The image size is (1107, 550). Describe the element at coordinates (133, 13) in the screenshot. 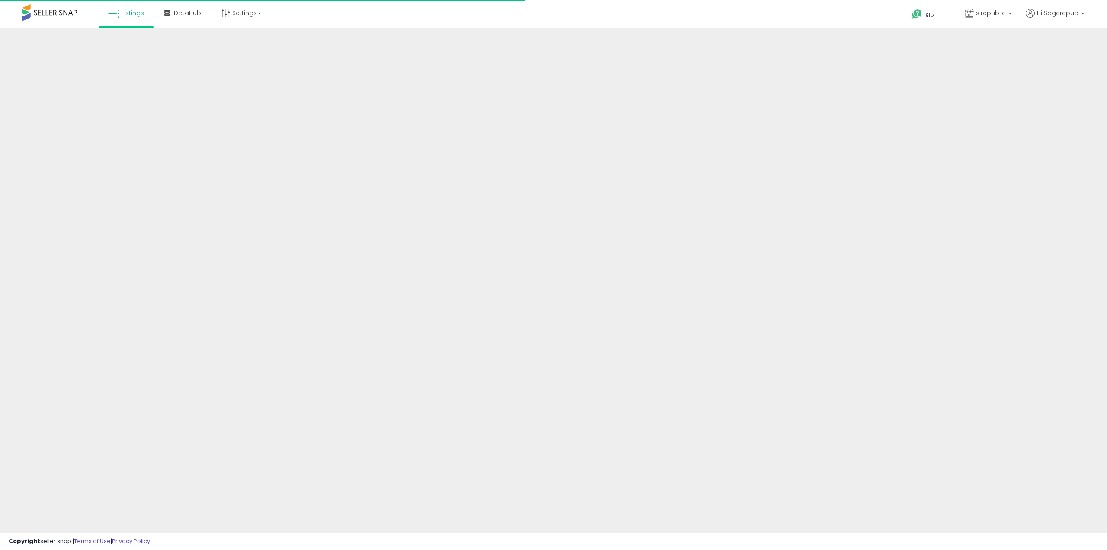

I see `span: Listings` at that location.